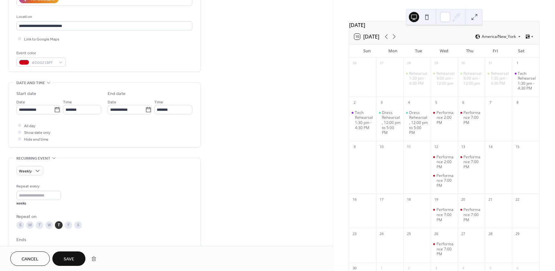 The image size is (555, 271). I want to click on div: Never, so click(30, 248).